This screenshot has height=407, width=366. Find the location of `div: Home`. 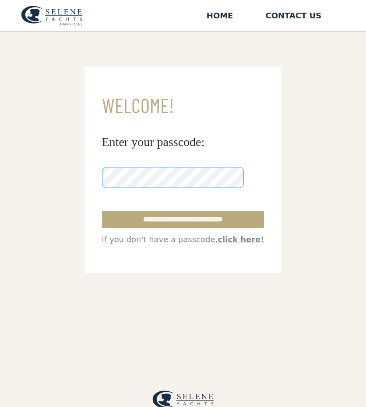

div: Home is located at coordinates (220, 15).